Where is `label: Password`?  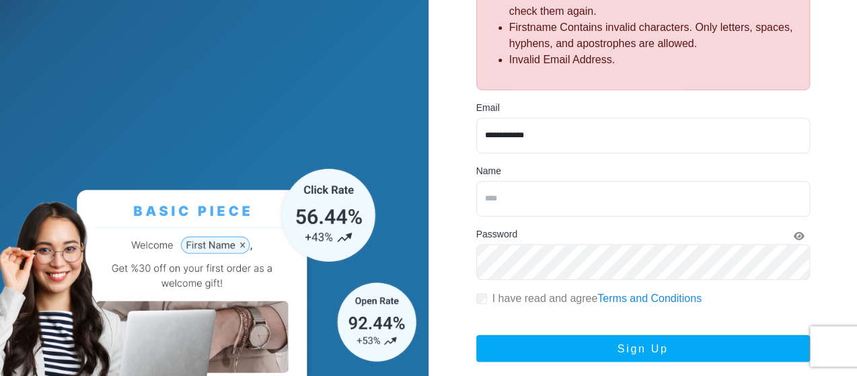 label: Password is located at coordinates (496, 234).